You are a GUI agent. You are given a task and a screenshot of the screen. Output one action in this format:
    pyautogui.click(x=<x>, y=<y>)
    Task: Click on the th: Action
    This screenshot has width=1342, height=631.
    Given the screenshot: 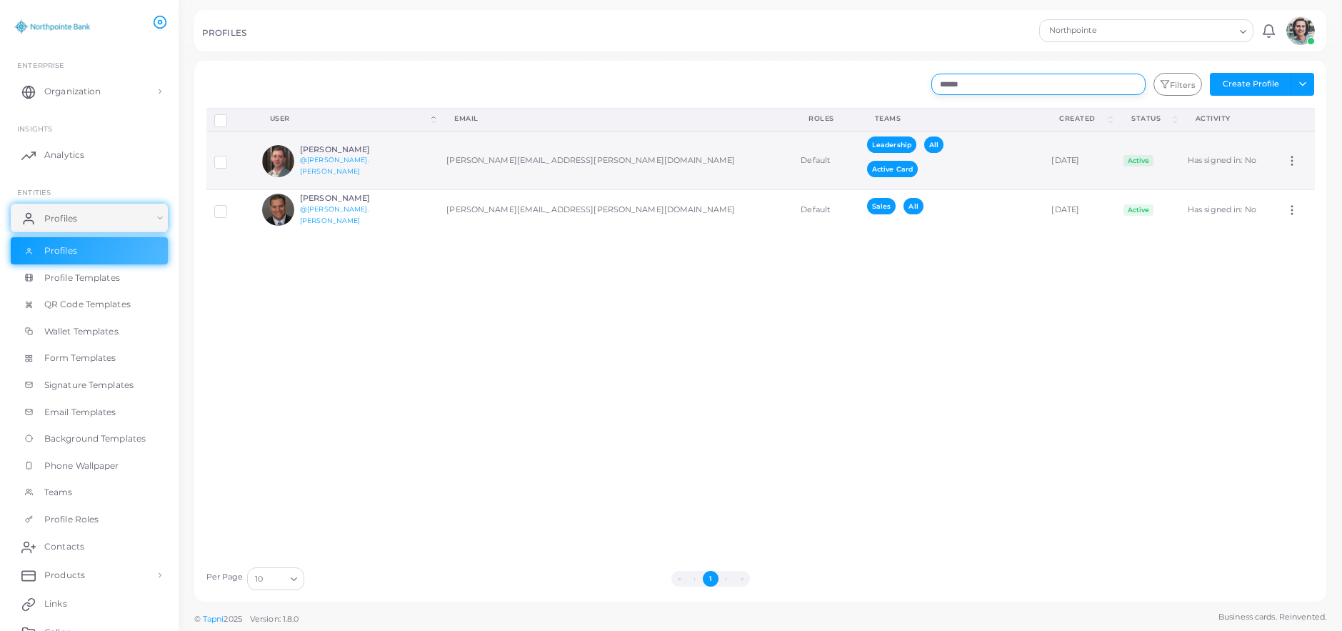 What is the action you would take?
    pyautogui.click(x=1295, y=119)
    